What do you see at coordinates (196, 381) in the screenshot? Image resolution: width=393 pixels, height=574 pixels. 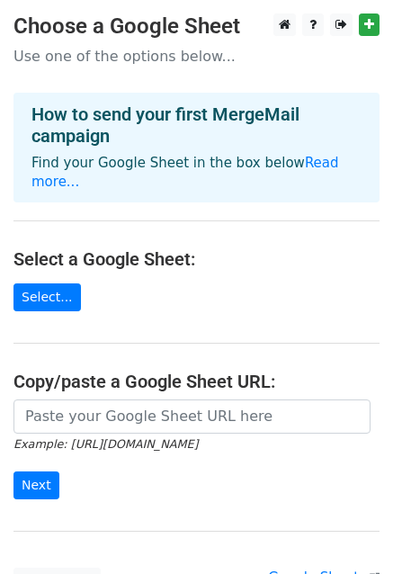 I see `h4: Copy/paste a Google Sheet URL:` at bounding box center [196, 381].